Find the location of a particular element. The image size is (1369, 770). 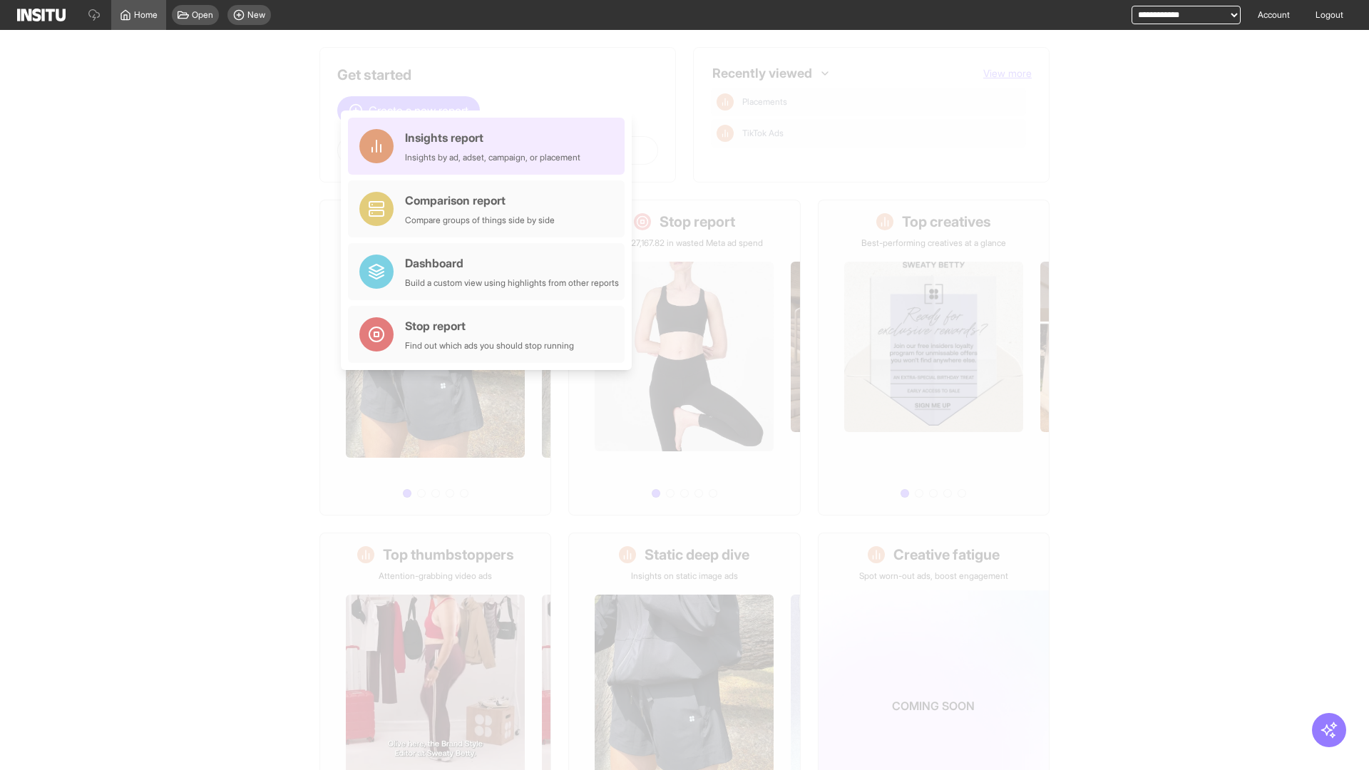

div: Comparison report is located at coordinates (480, 200).